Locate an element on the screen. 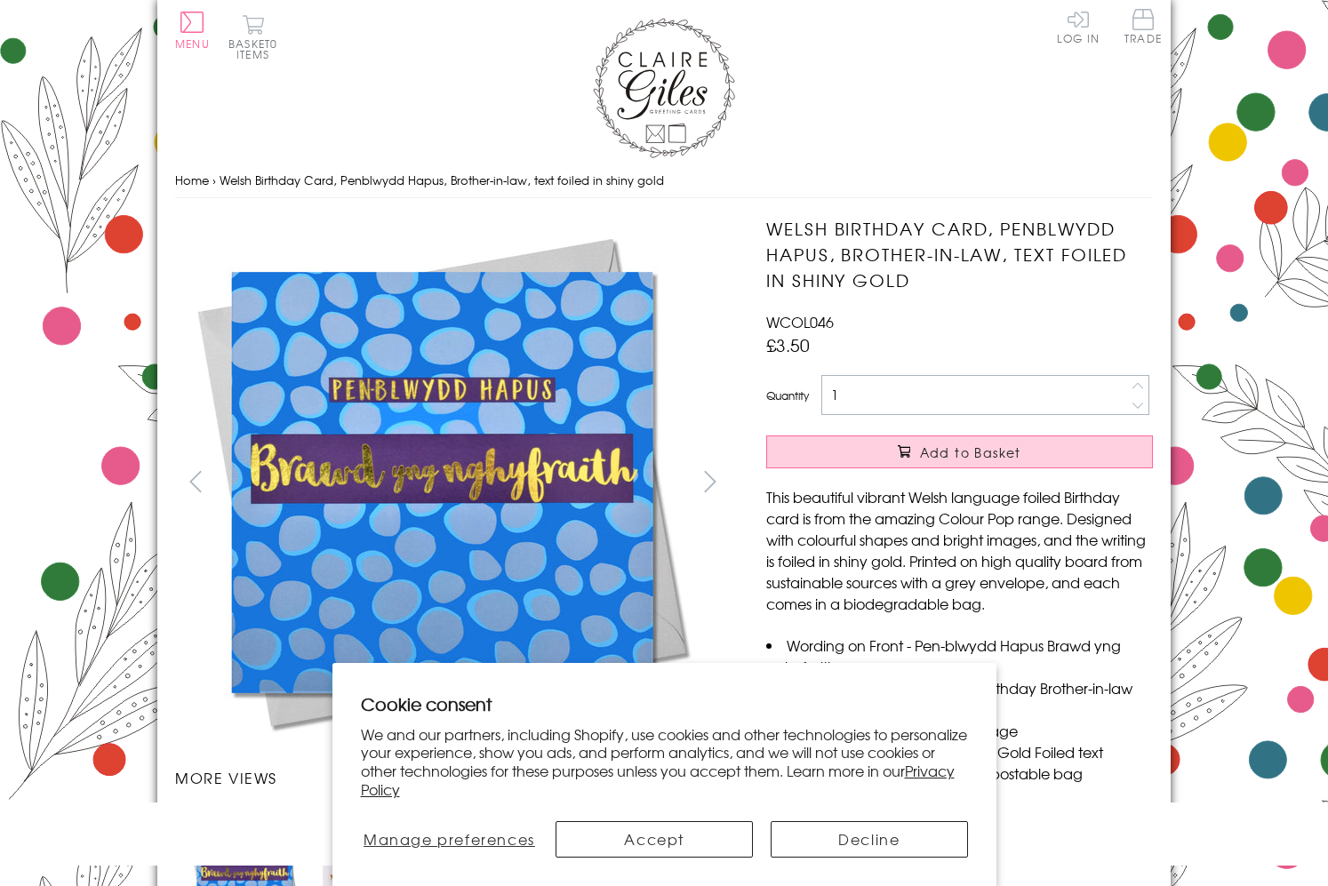  p: This beautiful vibrant Welsh language foiled Birthday card is from the amazing Colour Pop range. ... is located at coordinates (959, 550).